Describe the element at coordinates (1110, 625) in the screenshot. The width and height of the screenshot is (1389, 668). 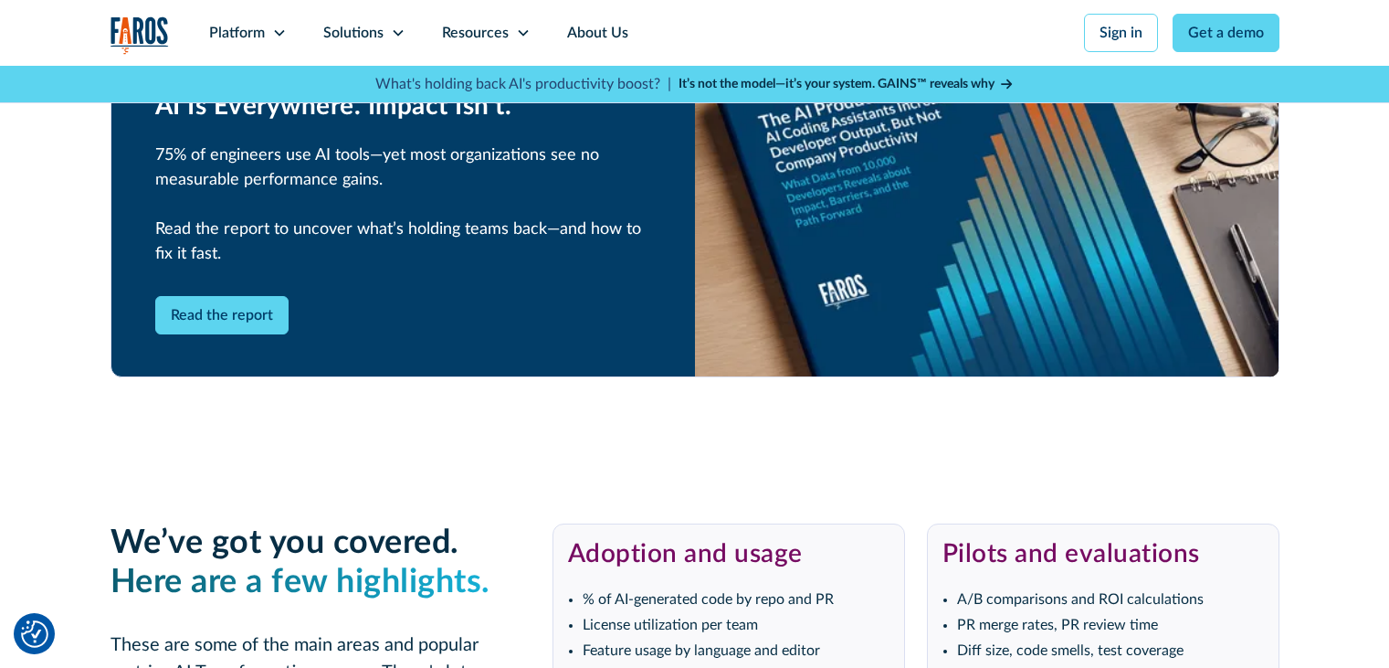
I see `li: PR merge rates, PR review time` at that location.